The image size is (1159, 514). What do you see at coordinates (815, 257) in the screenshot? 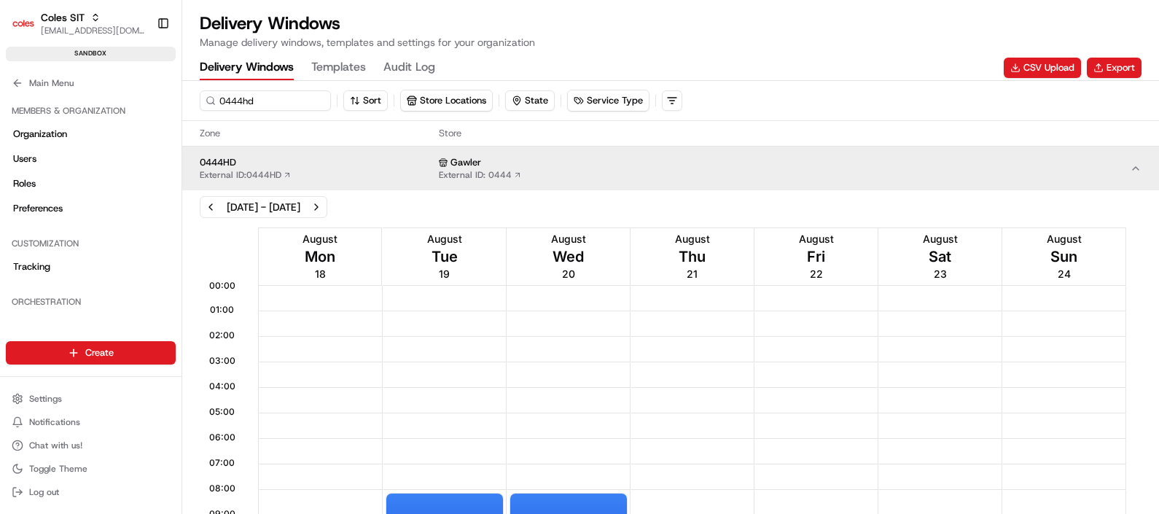
I see `span: Fri` at bounding box center [815, 257].